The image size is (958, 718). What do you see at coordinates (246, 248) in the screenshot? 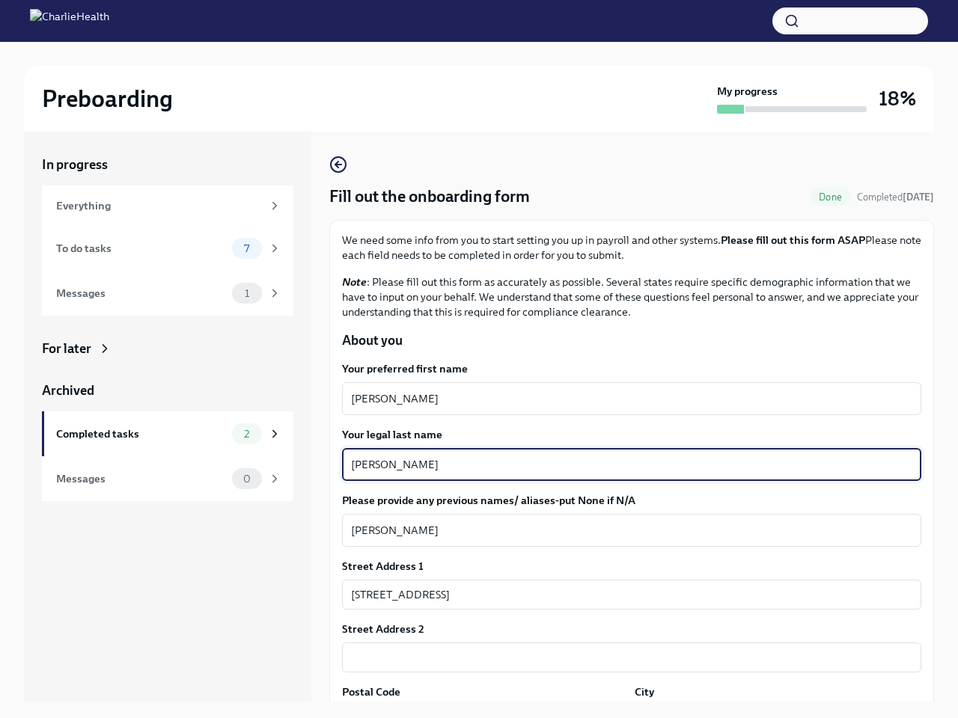
I see `span: 7` at bounding box center [246, 248].